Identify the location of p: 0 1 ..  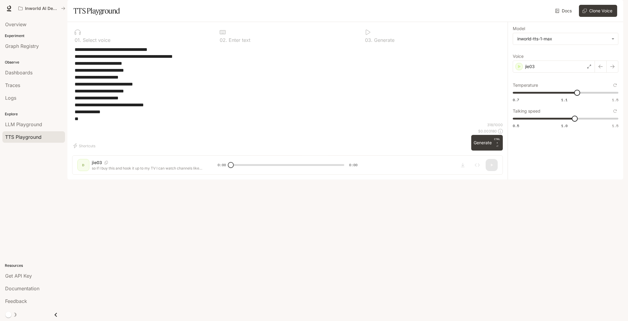
(78, 40).